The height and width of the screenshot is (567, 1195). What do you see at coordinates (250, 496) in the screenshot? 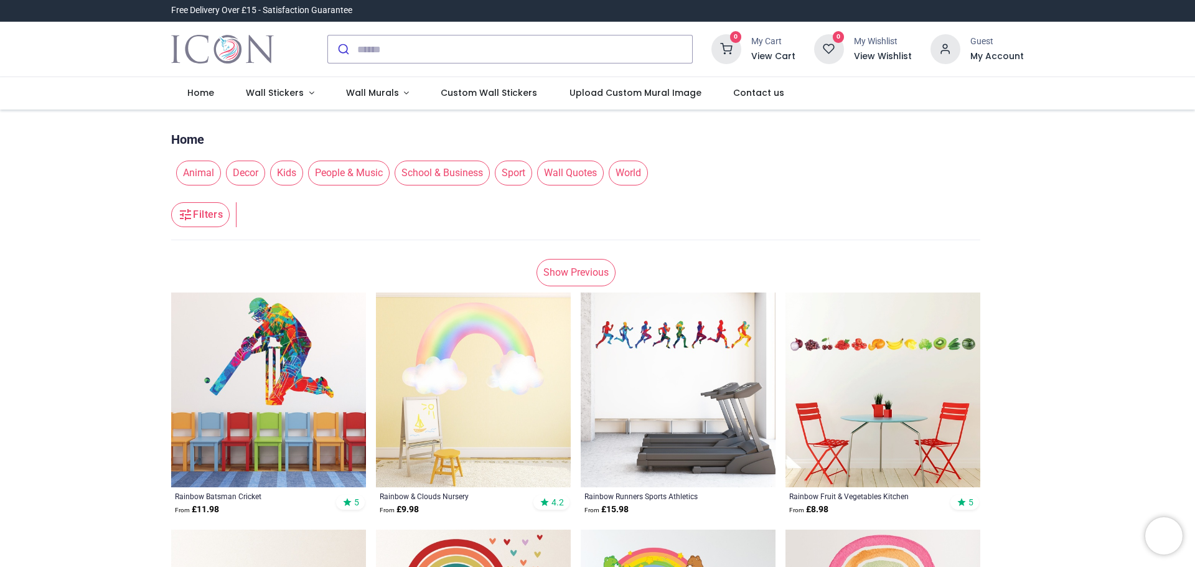
I see `div: Rainbow Batsman Cricket` at bounding box center [250, 496].